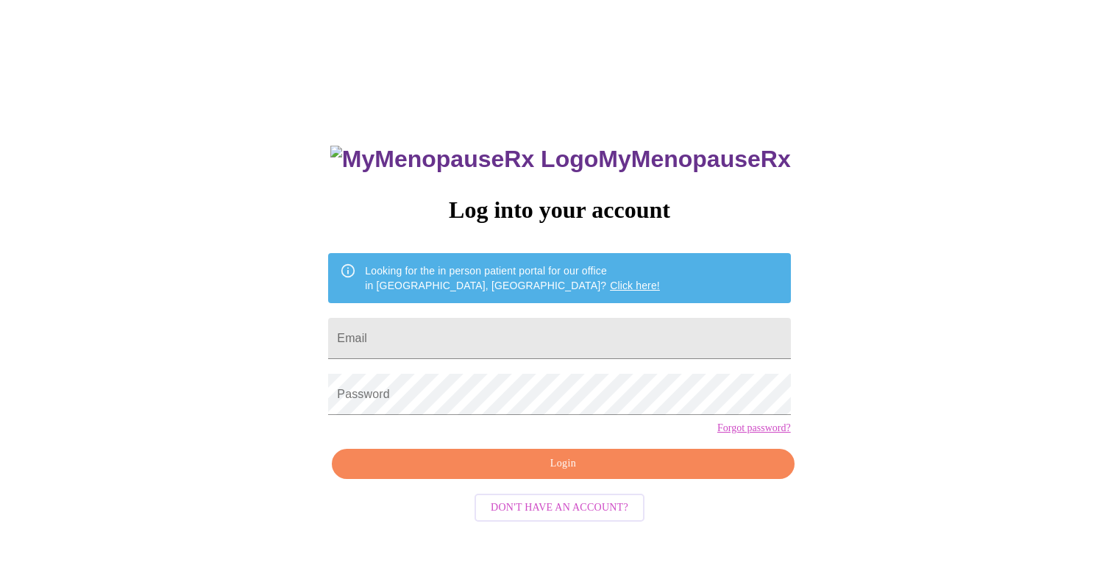 The height and width of the screenshot is (582, 1119). Describe the element at coordinates (559, 210) in the screenshot. I see `h3: Log into your account` at that location.